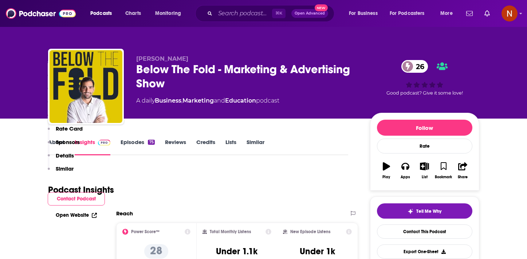  I want to click on div: Play, so click(386, 177).